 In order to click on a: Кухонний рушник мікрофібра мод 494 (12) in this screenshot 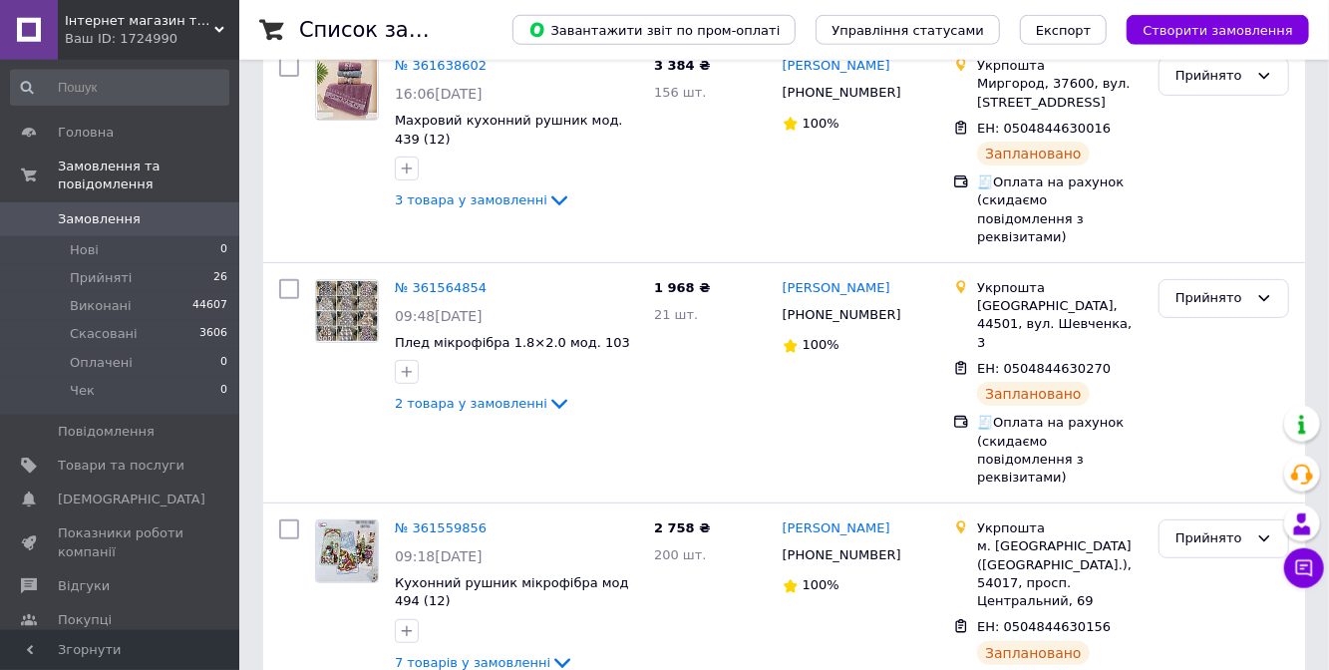, I will do `click(511, 592)`.